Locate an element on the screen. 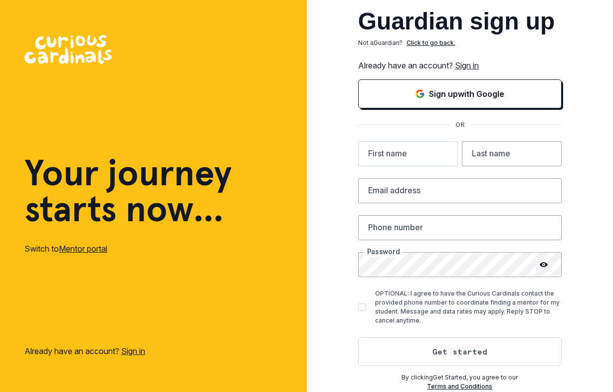 This screenshot has width=613, height=392. h2: Guardian sign up is located at coordinates (460, 21).